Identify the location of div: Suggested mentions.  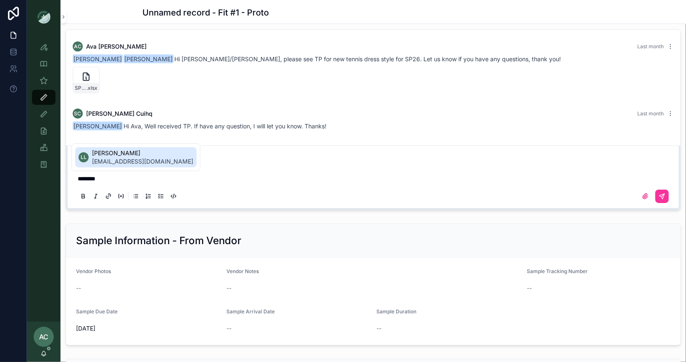
(136, 157).